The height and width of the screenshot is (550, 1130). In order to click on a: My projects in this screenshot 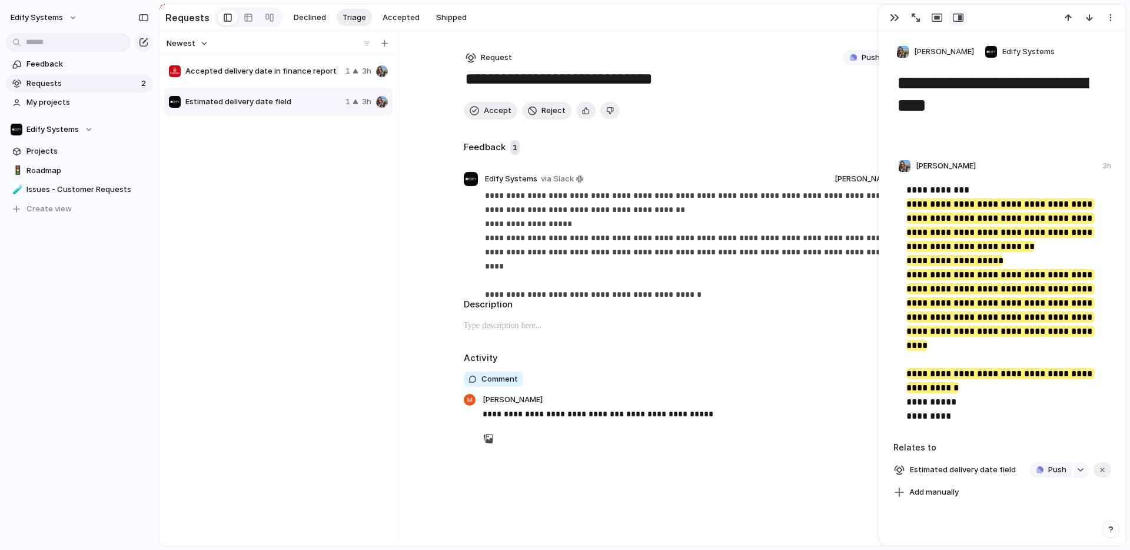, I will do `click(79, 102)`.